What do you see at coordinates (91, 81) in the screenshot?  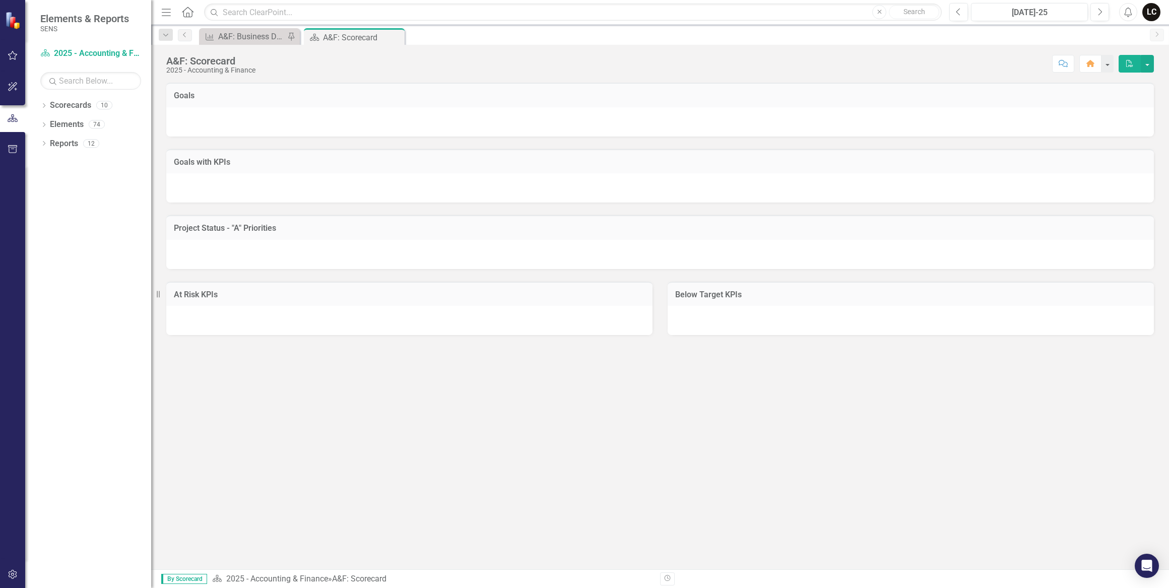 I see `input: Search Below...` at bounding box center [91, 81].